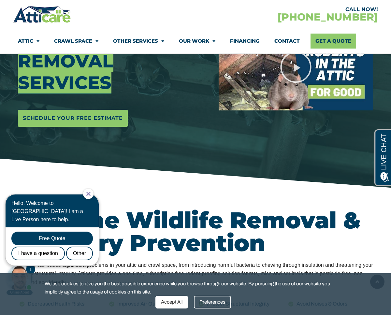 This screenshot has height=315, width=391. Describe the element at coordinates (113, 50) in the screenshot. I see `h3: Professional` at that location.